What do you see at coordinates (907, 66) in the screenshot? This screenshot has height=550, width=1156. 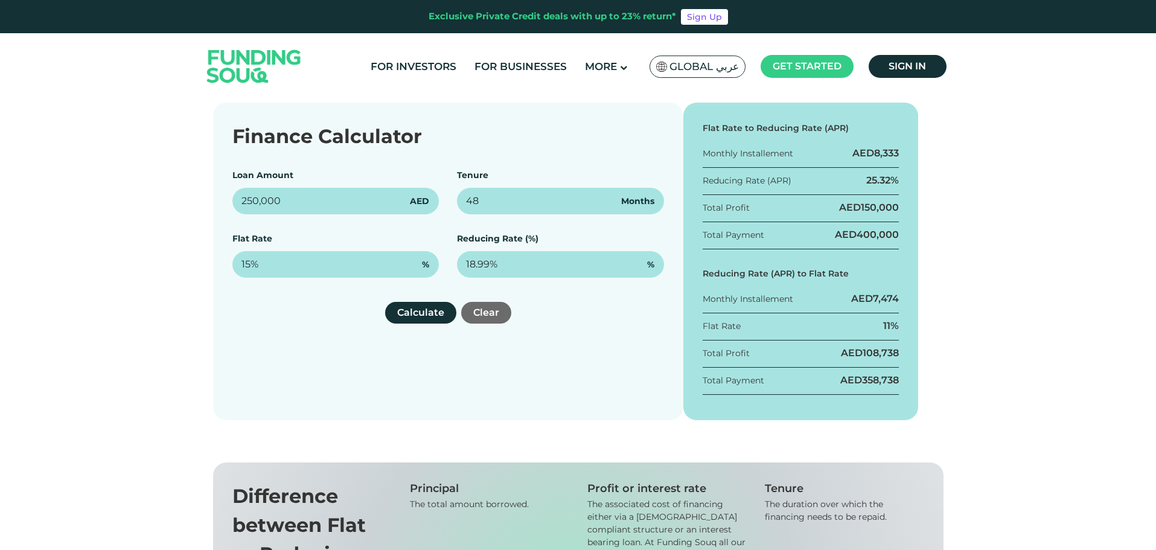 I see `a: Sign in` at bounding box center [907, 66].